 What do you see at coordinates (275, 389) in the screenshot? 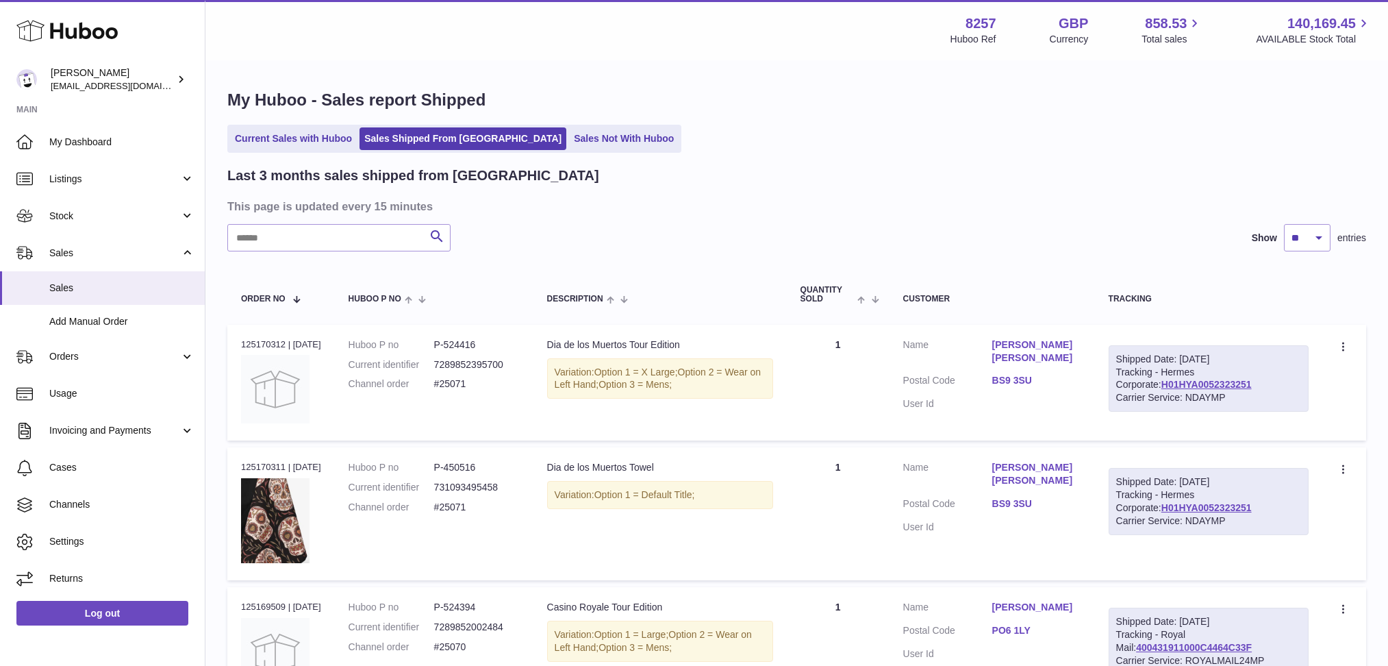
I see `img: no-photo.jpg` at bounding box center [275, 389].